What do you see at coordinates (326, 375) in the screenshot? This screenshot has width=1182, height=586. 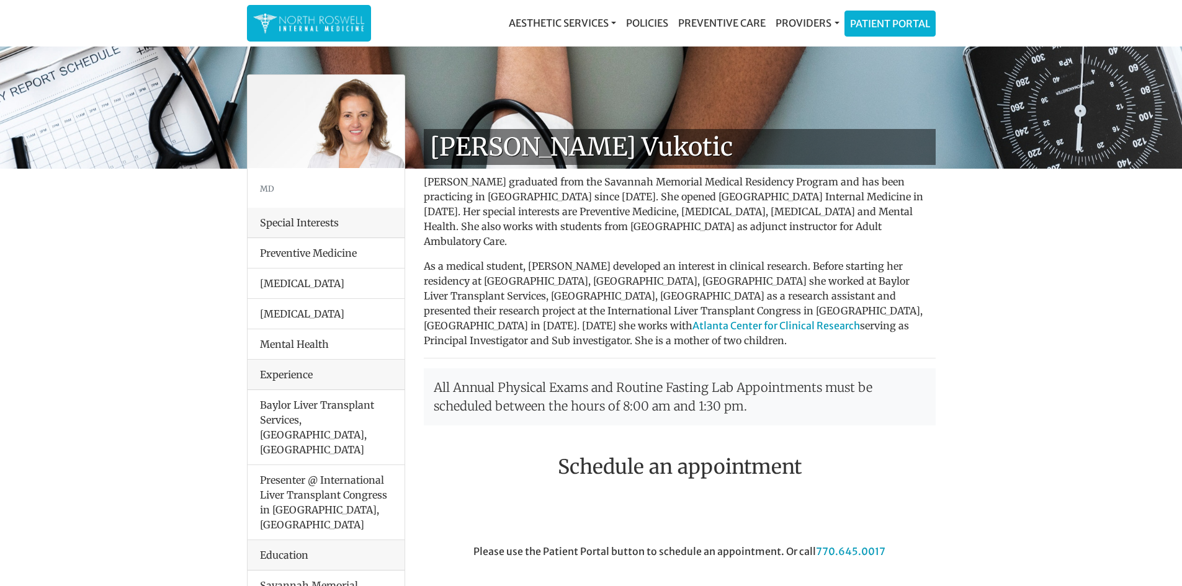 I see `div: Experience` at bounding box center [326, 375].